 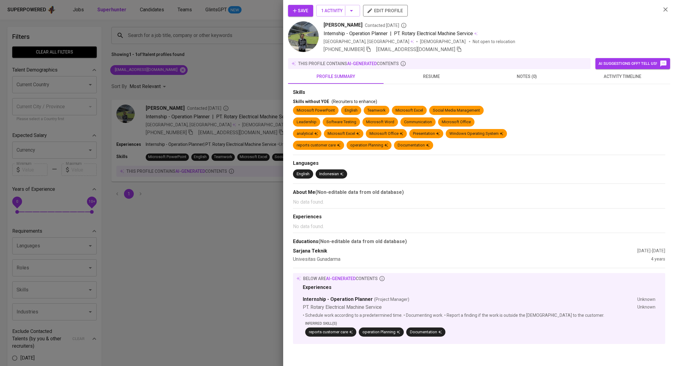 I want to click on div: Univesitas Gunadarma, so click(x=472, y=259).